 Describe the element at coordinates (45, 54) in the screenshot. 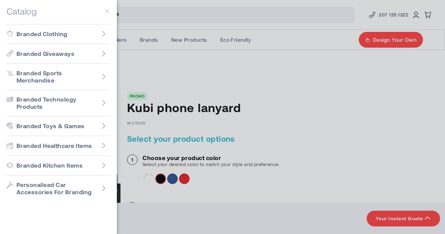

I see `span: Branded Giveaways` at that location.